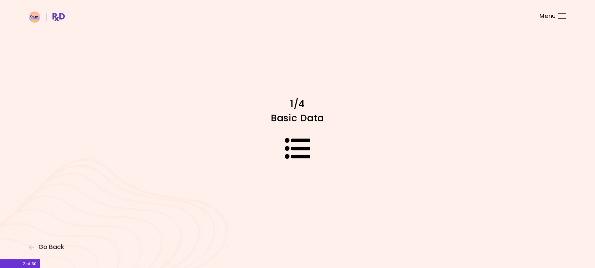  Describe the element at coordinates (51, 248) in the screenshot. I see `span: Go Back` at that location.